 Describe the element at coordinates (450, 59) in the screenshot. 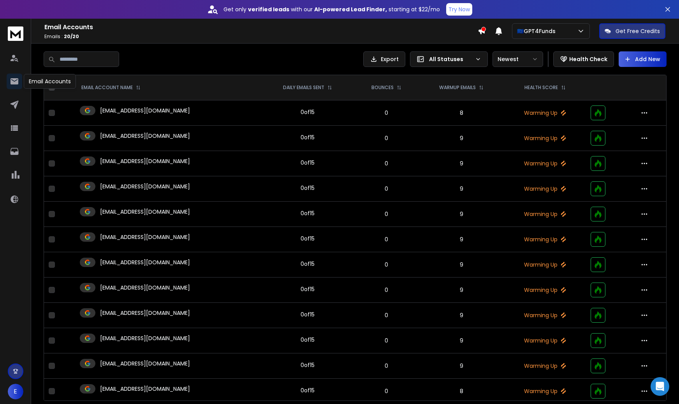

I see `p: All Statuses` at that location.